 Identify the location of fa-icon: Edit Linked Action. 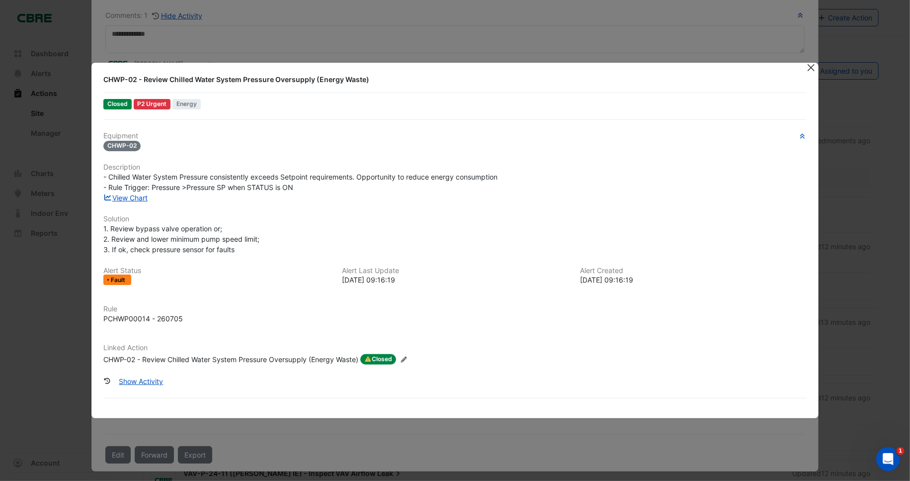
(404, 360).